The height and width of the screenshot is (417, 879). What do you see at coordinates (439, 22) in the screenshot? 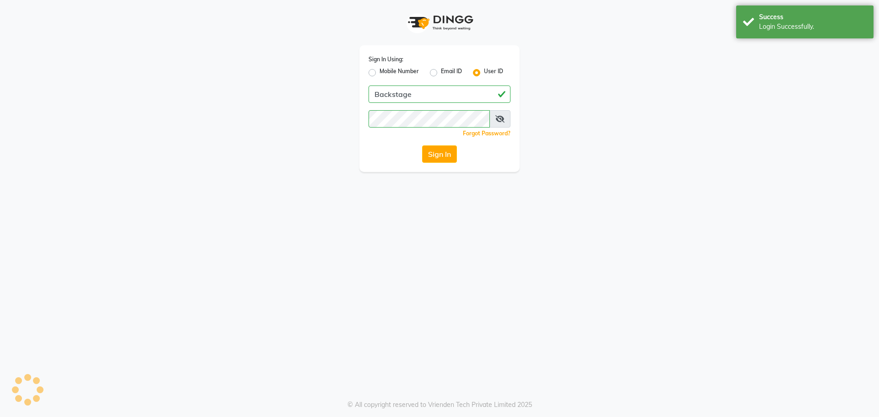
I see `img: logo1.svg` at bounding box center [439, 22].